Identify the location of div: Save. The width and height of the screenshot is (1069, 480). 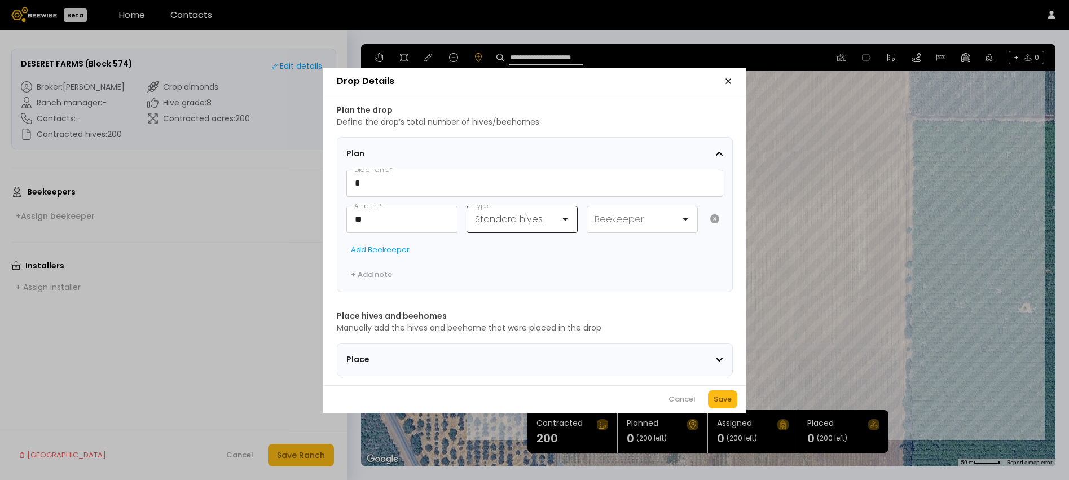
(723, 400).